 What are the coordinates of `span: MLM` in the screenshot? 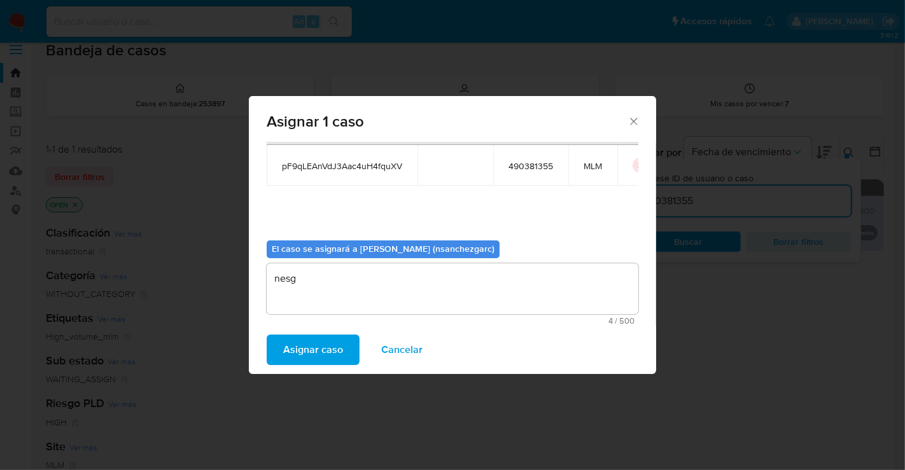 It's located at (592, 166).